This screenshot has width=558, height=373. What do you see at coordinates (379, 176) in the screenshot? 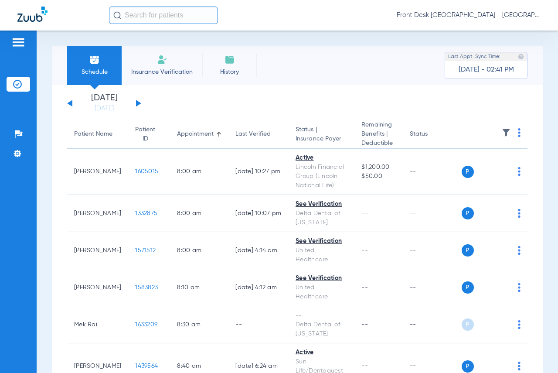
I see `span: $50.00` at bounding box center [379, 176].